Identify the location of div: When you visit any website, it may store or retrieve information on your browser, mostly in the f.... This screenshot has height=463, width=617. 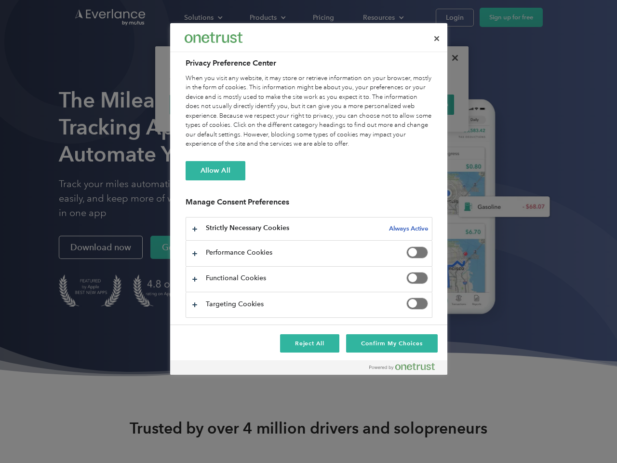
(309, 111).